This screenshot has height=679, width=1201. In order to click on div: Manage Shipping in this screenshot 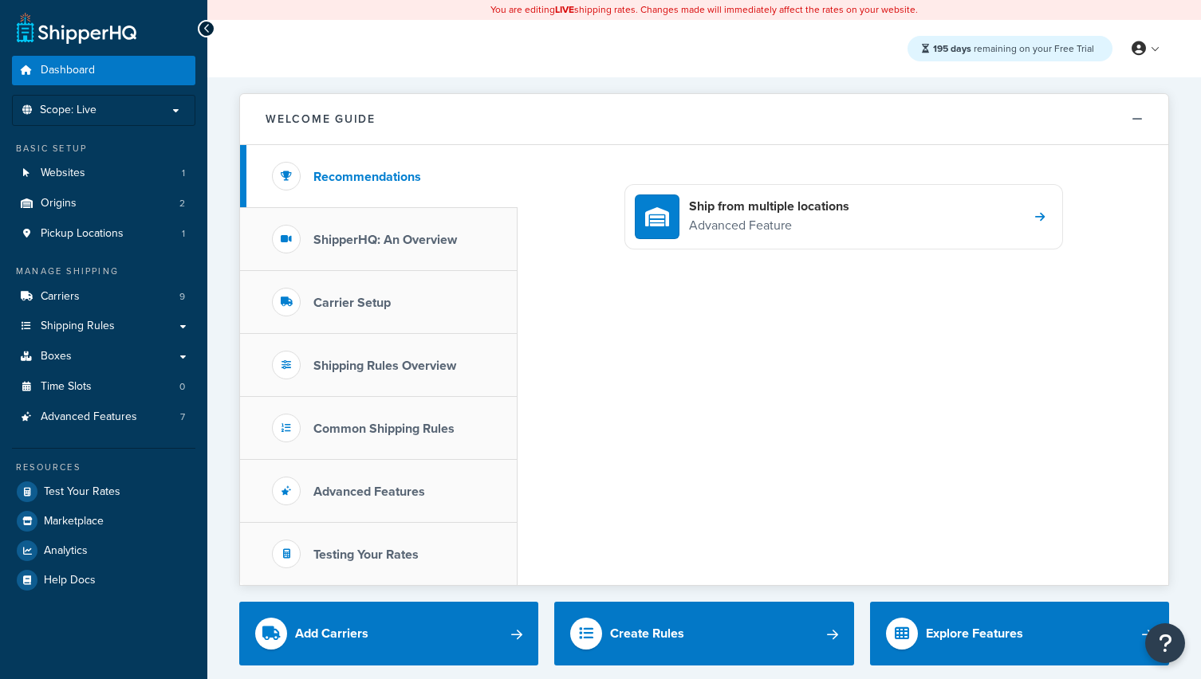, I will do `click(104, 271)`.